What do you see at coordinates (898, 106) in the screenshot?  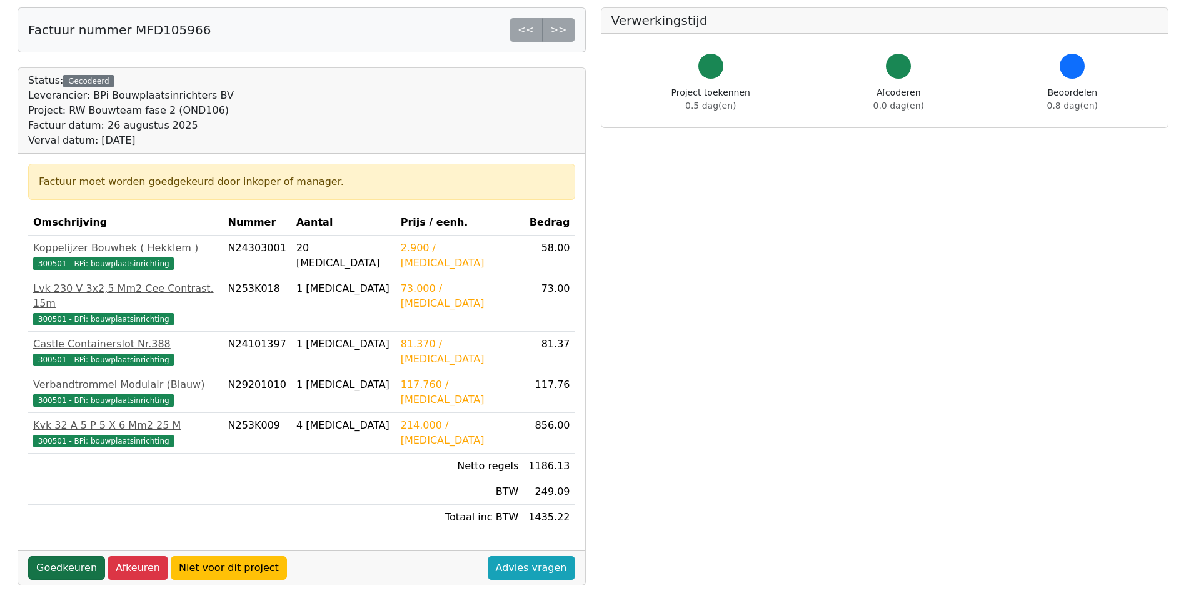 I see `span: 0.0 dag(en)` at bounding box center [898, 106].